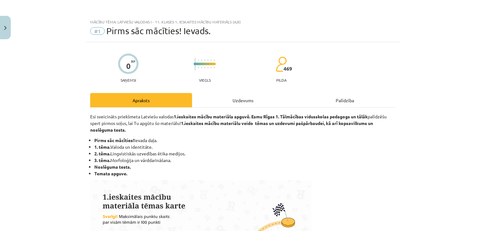  I want to click on div: Apraksts, so click(141, 100).